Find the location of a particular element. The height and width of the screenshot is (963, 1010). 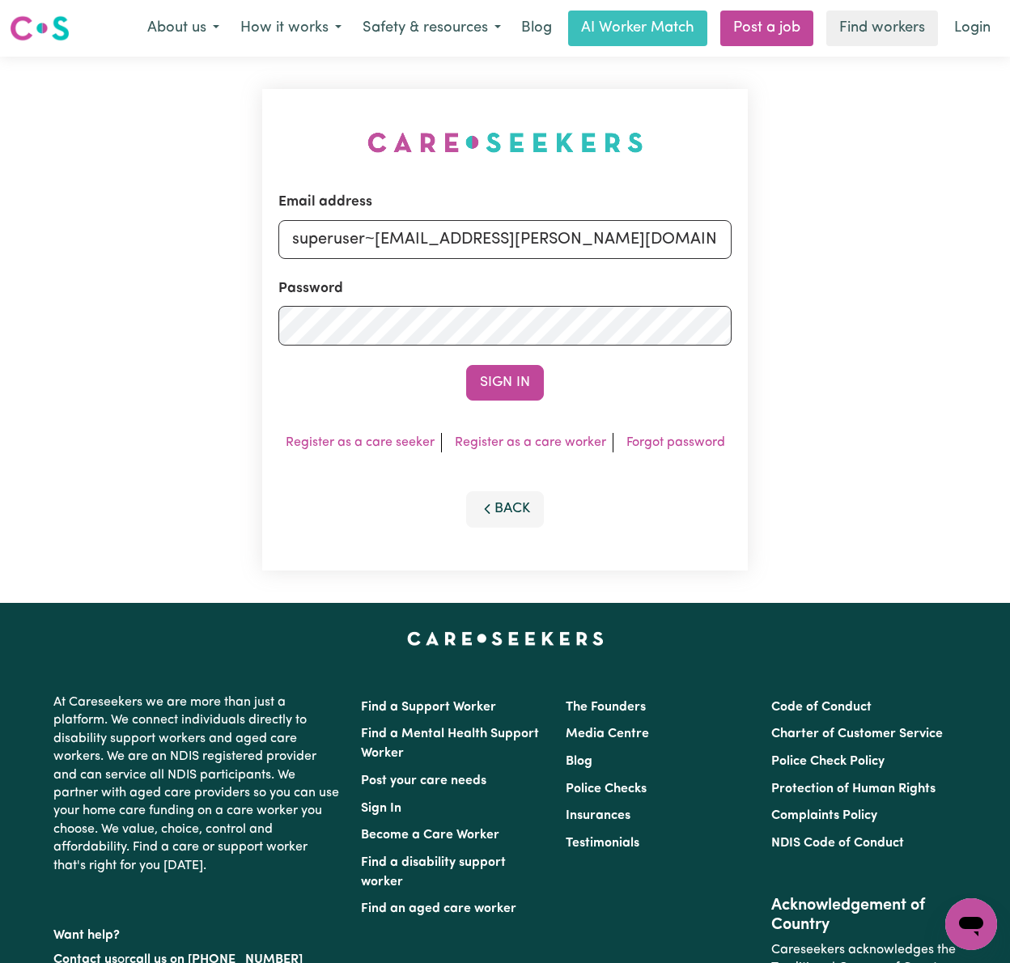

label: Email address is located at coordinates (325, 202).